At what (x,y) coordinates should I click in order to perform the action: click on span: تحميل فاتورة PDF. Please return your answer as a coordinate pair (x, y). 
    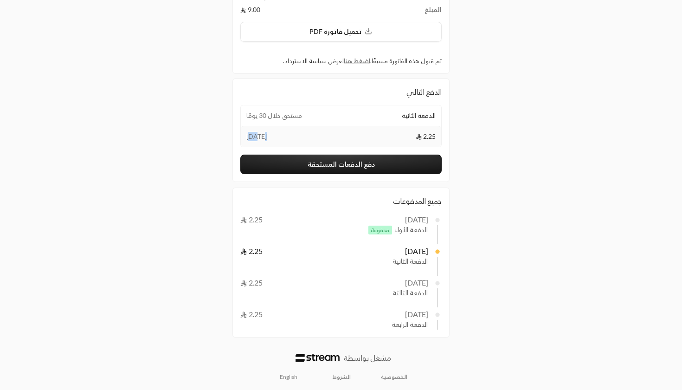
    Looking at the image, I should click on (336, 31).